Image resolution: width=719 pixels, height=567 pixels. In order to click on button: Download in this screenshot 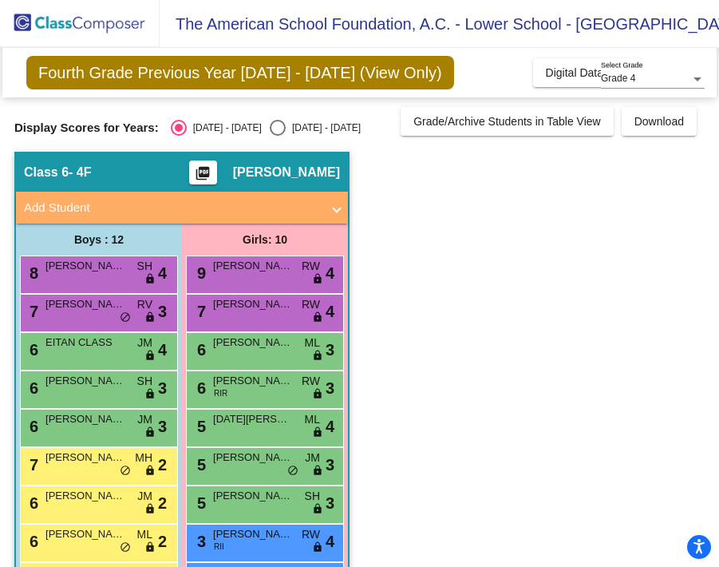, I will do `click(659, 121)`.